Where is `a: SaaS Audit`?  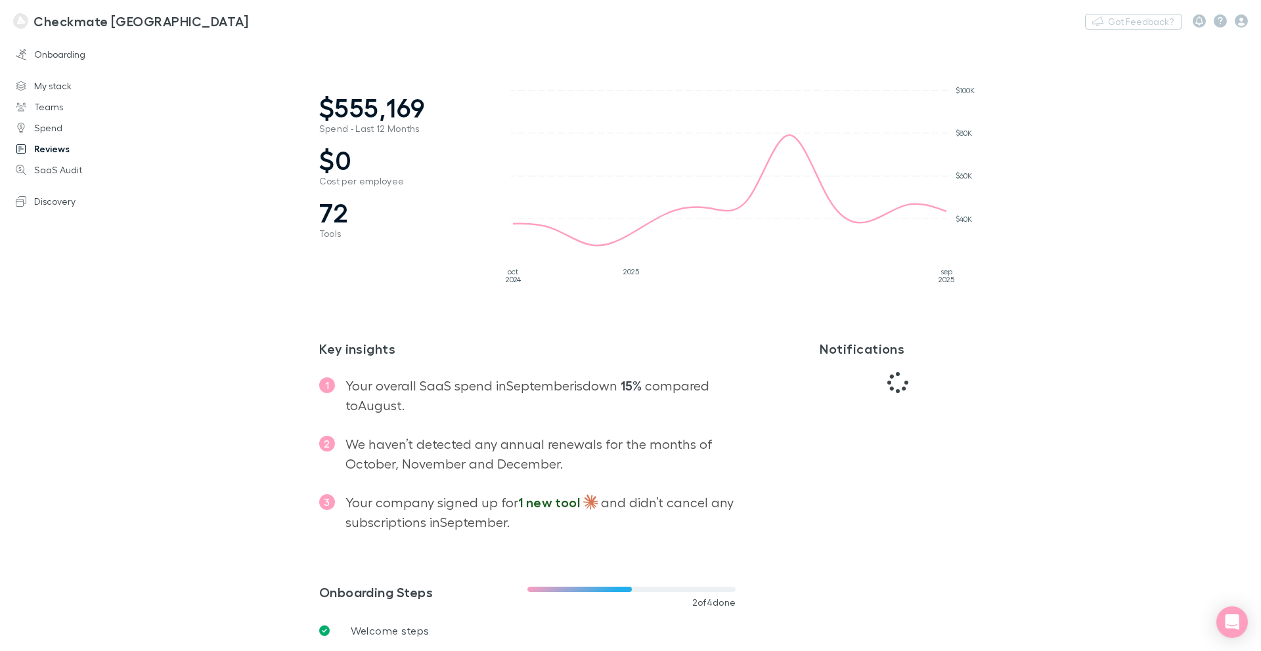
a: SaaS Audit is located at coordinates (85, 170).